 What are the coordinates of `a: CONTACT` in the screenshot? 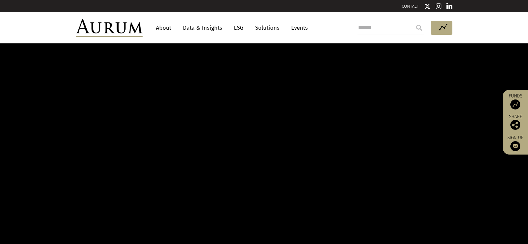 It's located at (410, 6).